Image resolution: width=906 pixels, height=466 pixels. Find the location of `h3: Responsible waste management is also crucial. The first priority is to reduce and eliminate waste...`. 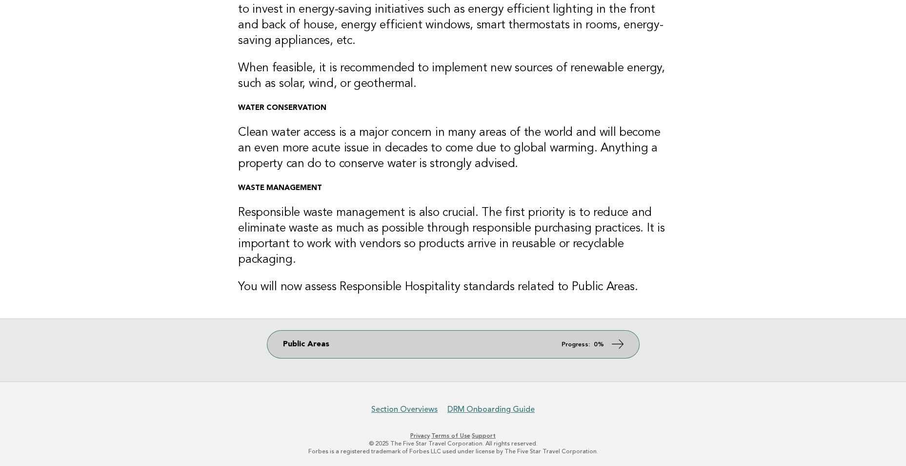

h3: Responsible waste management is also crucial. The first priority is to reduce and eliminate waste... is located at coordinates (453, 236).